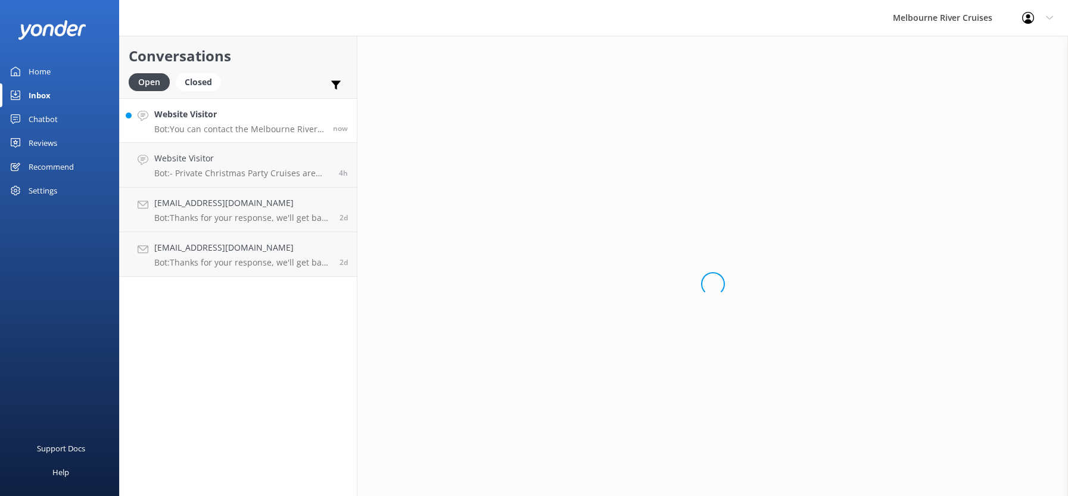 The image size is (1068, 496). Describe the element at coordinates (39, 71) in the screenshot. I see `div: Home` at that location.